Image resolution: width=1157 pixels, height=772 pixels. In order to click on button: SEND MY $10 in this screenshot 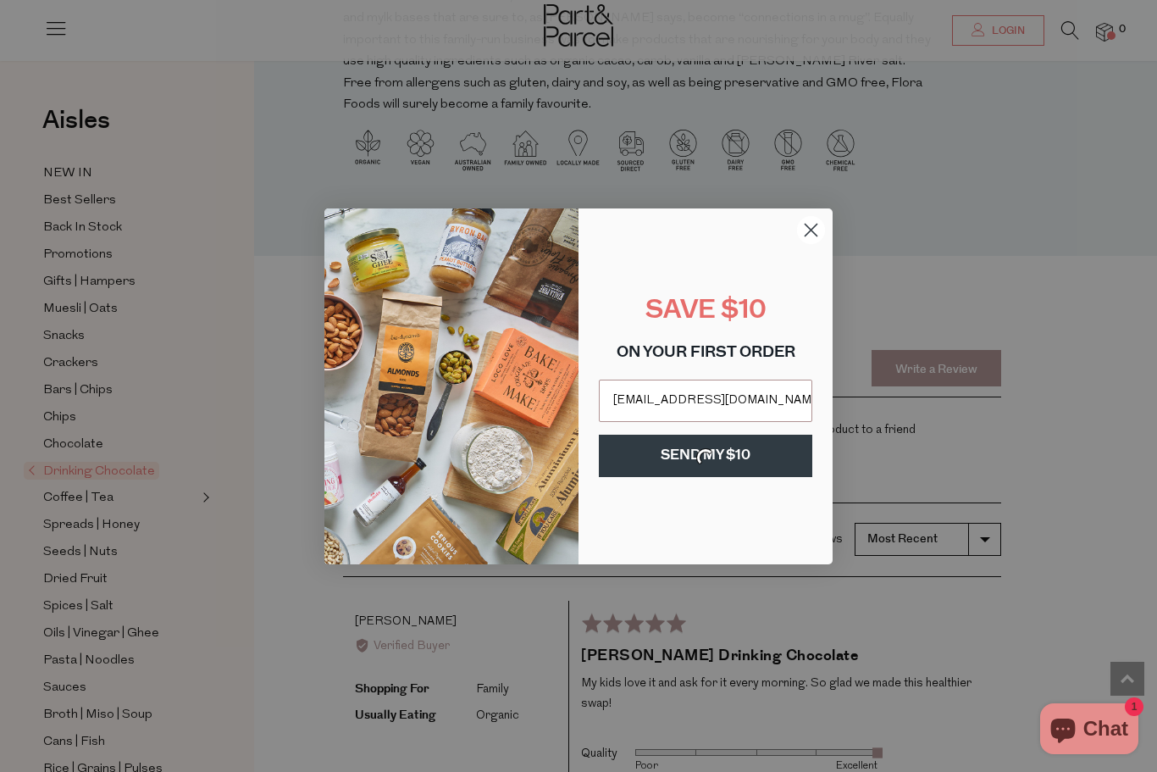, I will do `click(705, 456)`.